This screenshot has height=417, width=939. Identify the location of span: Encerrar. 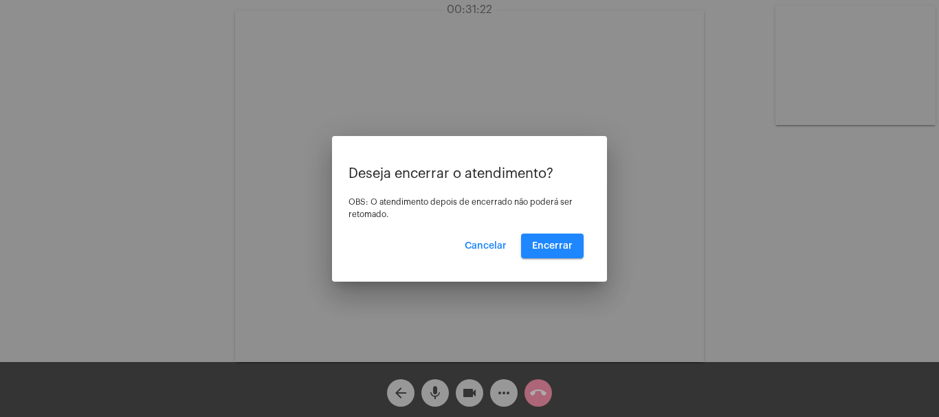
(552, 246).